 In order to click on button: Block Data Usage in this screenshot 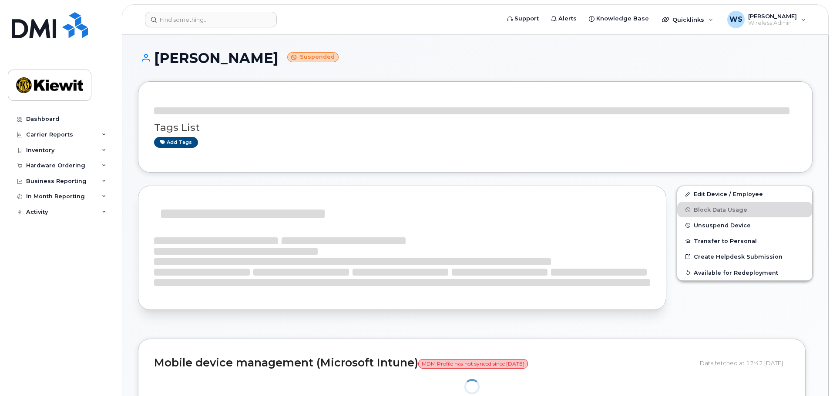, I will do `click(745, 210)`.